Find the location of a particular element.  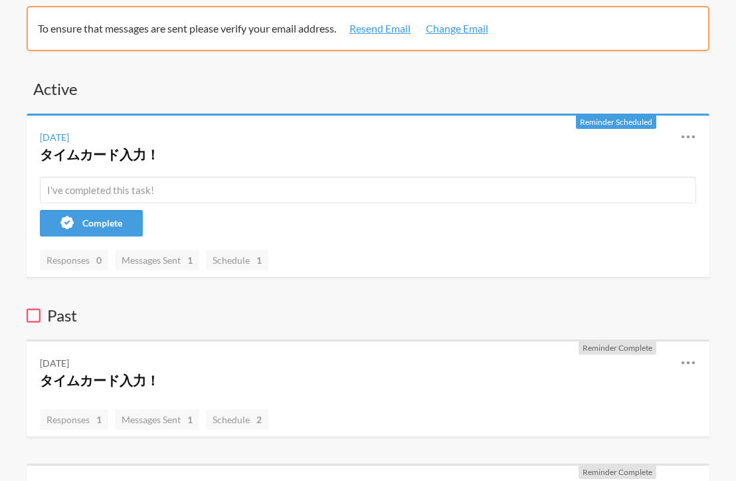

input: I've completed this task! is located at coordinates (368, 190).